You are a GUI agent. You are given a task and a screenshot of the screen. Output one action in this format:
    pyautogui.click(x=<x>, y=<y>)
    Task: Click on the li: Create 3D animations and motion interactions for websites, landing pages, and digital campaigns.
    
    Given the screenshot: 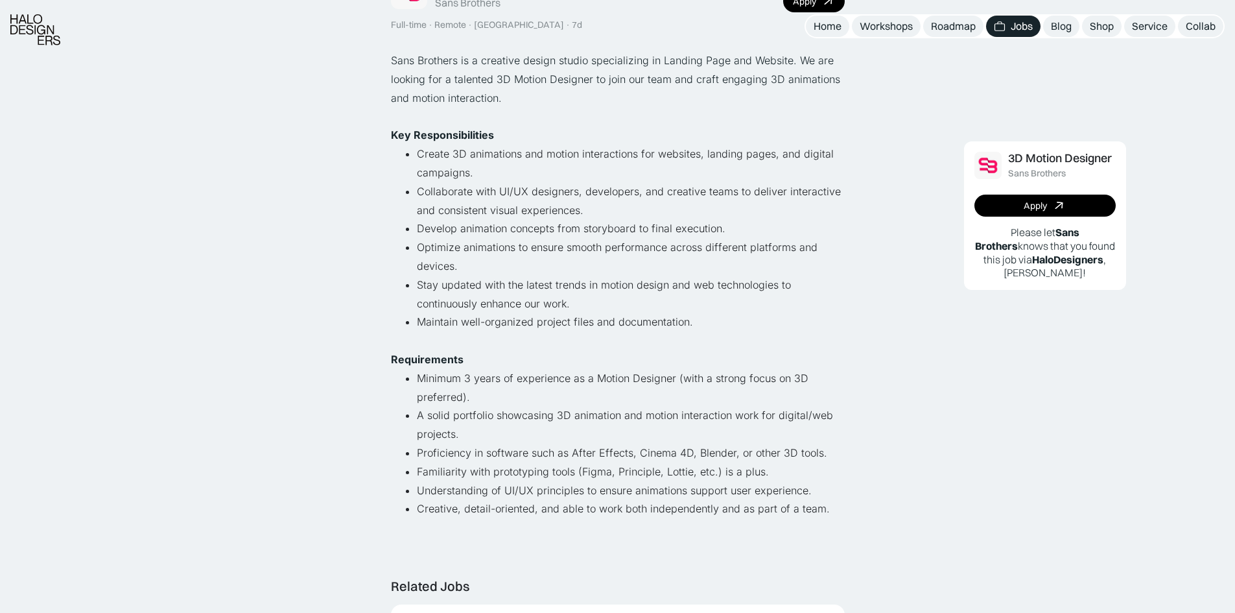 What is the action you would take?
    pyautogui.click(x=631, y=163)
    